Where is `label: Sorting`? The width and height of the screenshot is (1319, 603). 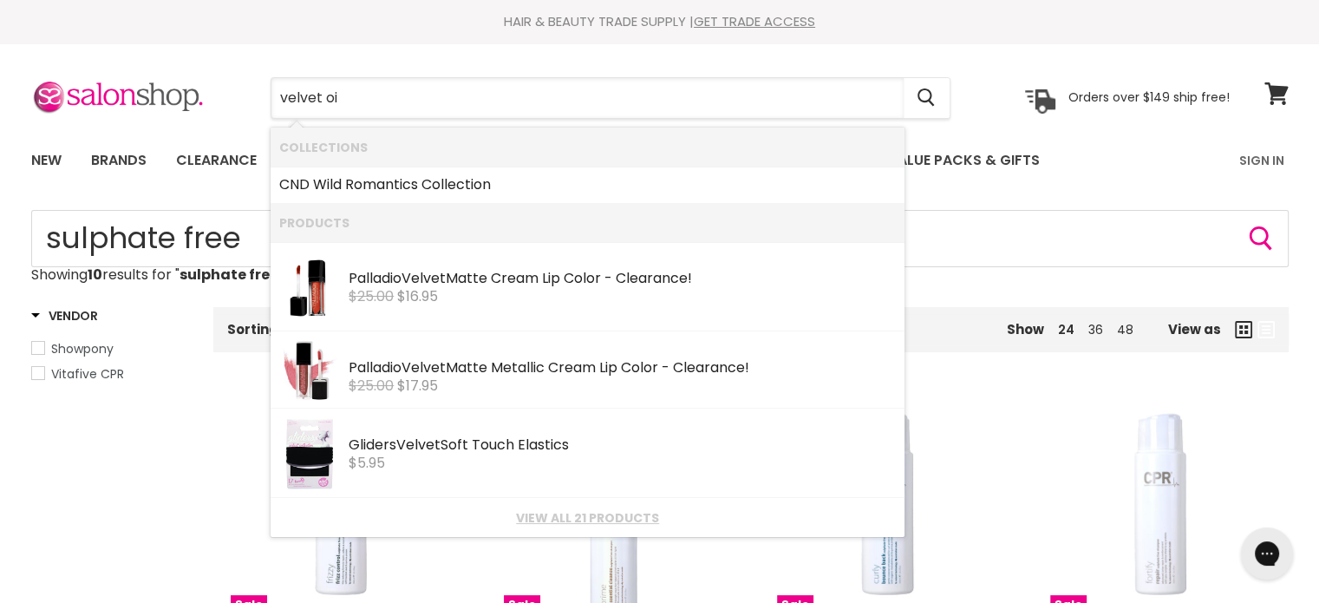
label: Sorting is located at coordinates (252, 329).